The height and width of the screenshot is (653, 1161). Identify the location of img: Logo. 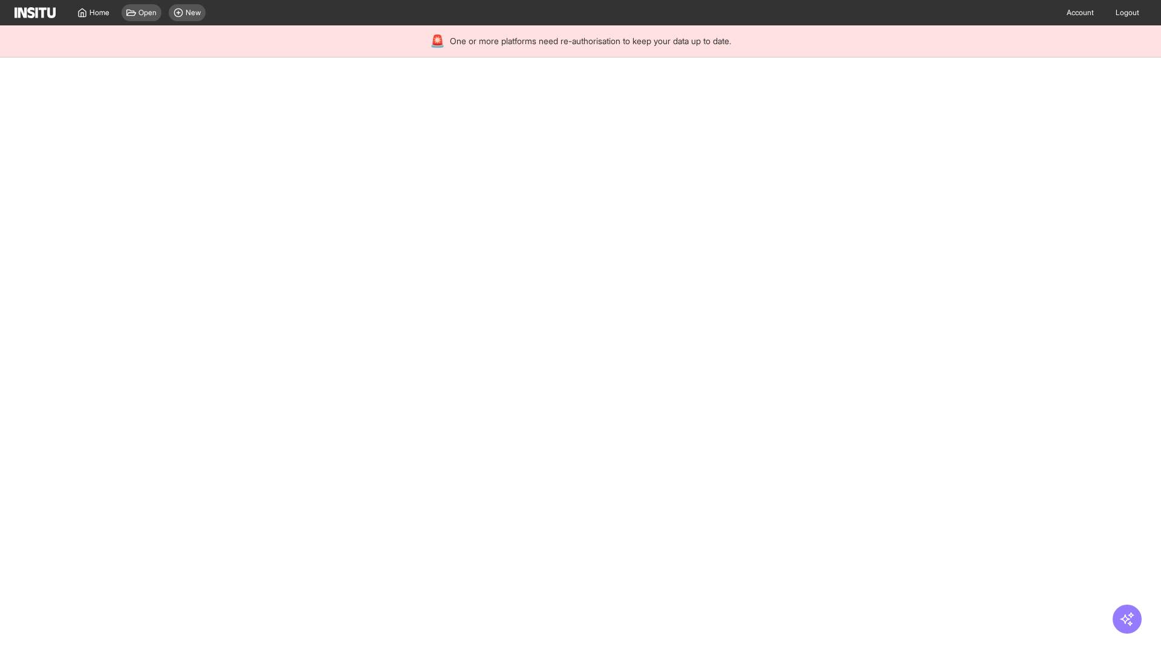
(35, 13).